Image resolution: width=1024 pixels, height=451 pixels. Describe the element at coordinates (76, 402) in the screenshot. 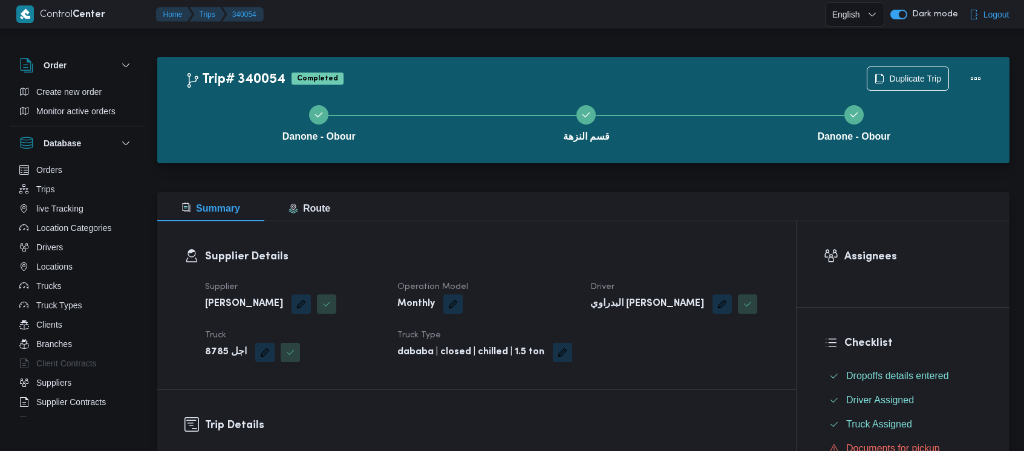

I see `button: Supplier Contracts` at that location.